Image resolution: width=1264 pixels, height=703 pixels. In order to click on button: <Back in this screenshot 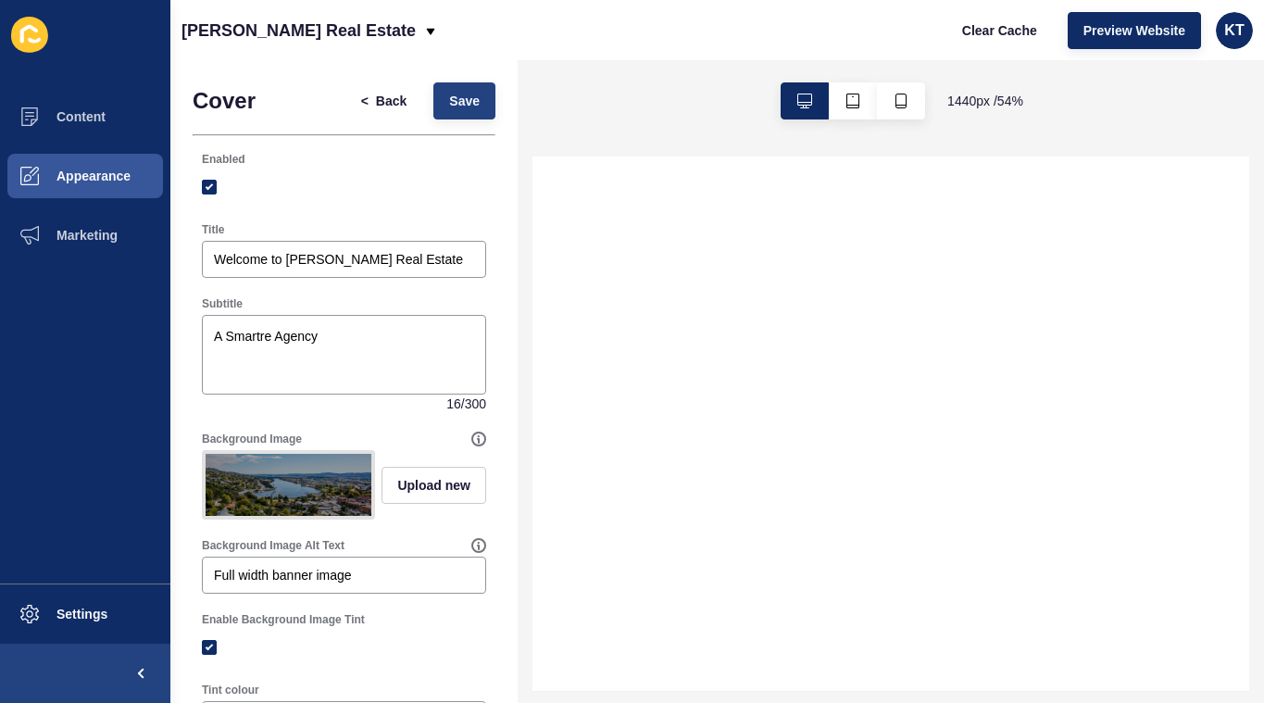, I will do `click(384, 101)`.